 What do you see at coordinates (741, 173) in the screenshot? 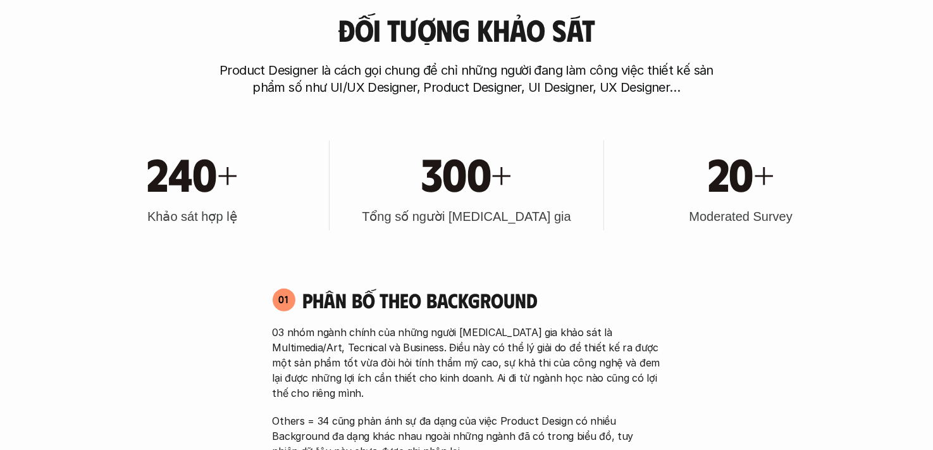
I see `h1: 20+` at bounding box center [741, 173].